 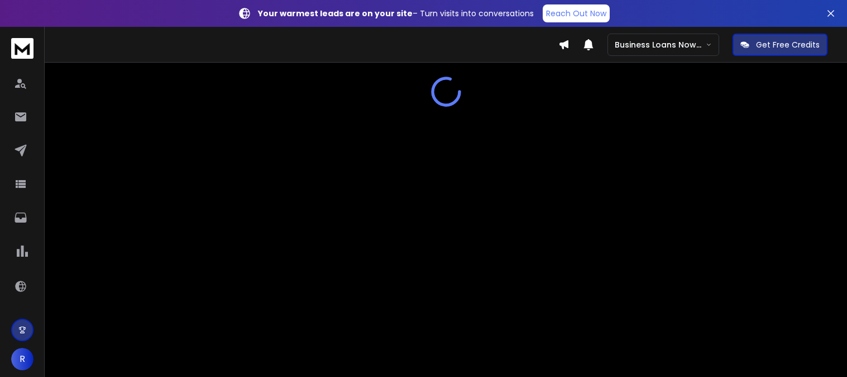 What do you see at coordinates (22, 359) in the screenshot?
I see `span: R` at bounding box center [22, 359].